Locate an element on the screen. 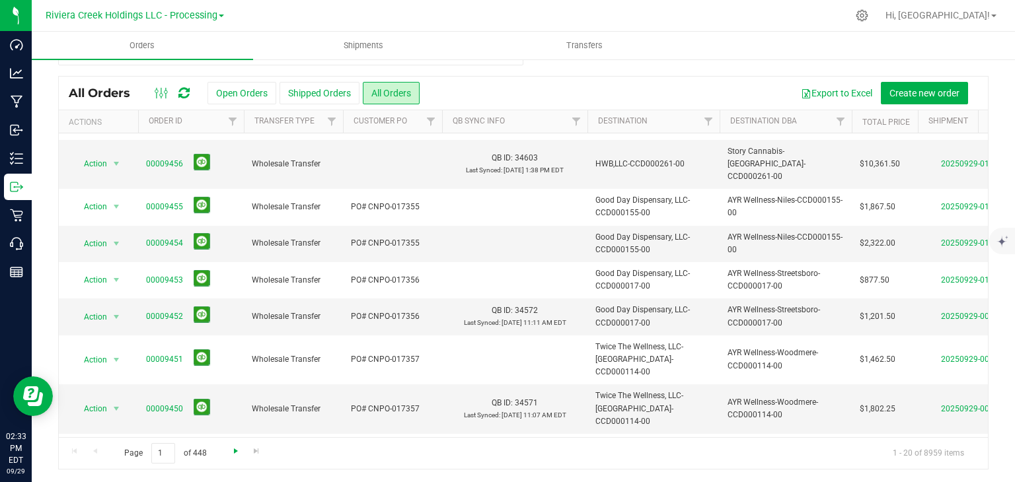 The width and height of the screenshot is (1015, 482). span: Transfers is located at coordinates (584, 46).